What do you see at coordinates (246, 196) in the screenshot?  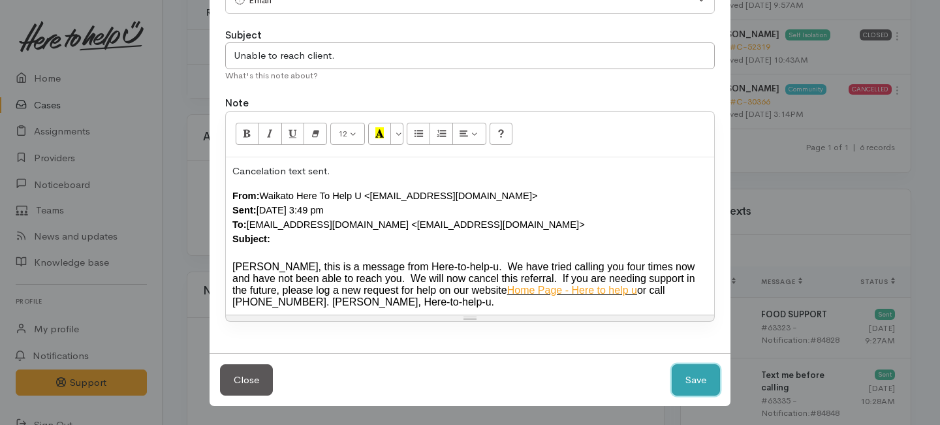 I see `b: From:` at bounding box center [246, 196].